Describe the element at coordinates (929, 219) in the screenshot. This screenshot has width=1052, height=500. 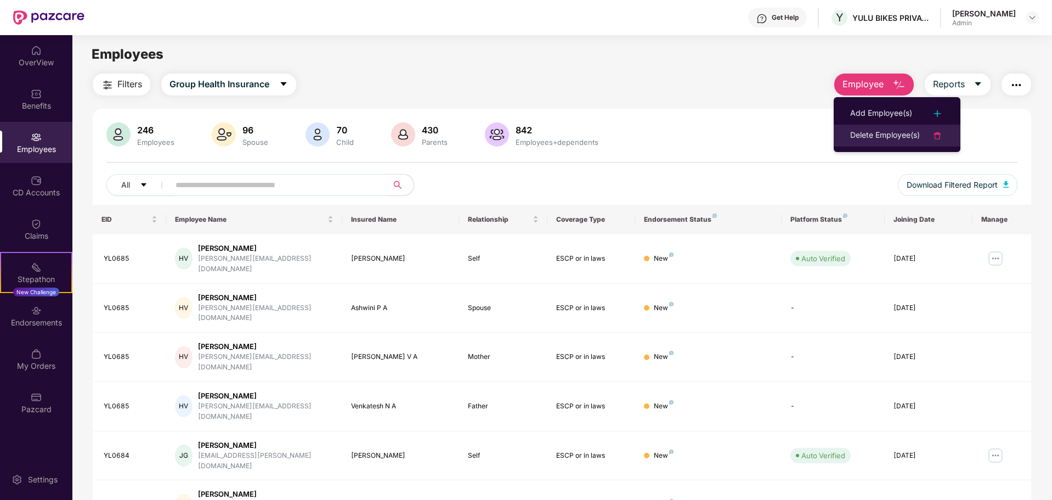
I see `th: Joining Date` at that location.